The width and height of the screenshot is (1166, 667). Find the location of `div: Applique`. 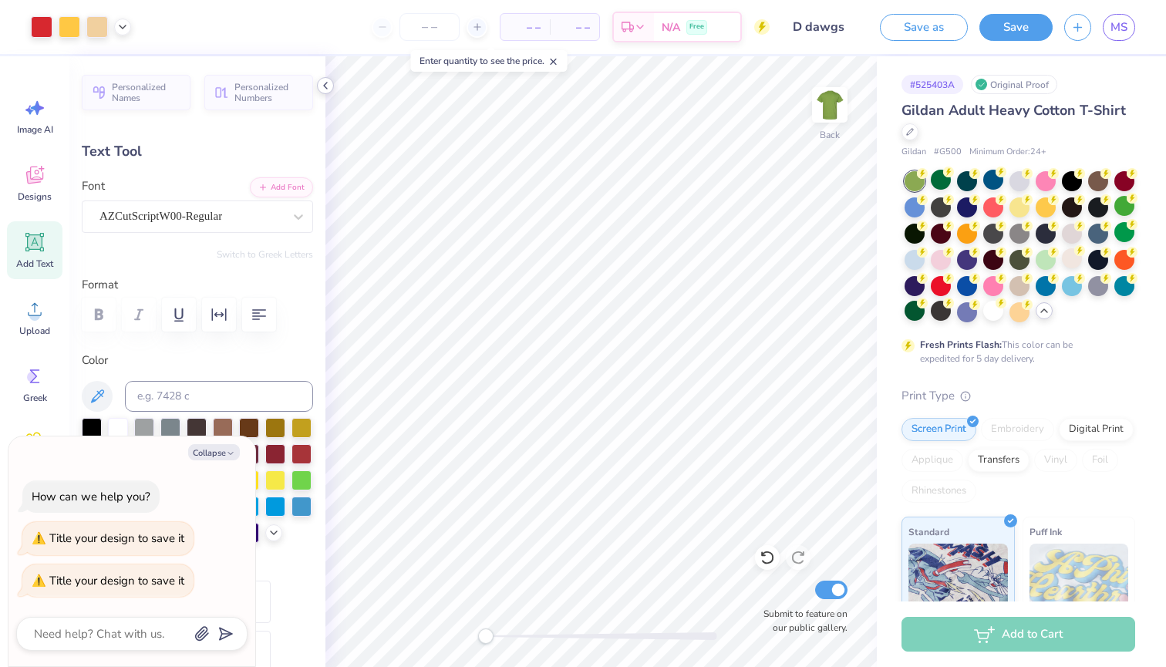

div: Applique is located at coordinates (932, 460).